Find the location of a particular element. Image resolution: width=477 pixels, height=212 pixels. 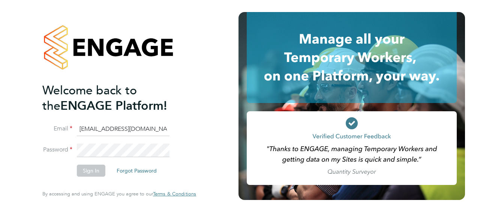

label: Email is located at coordinates (57, 128).